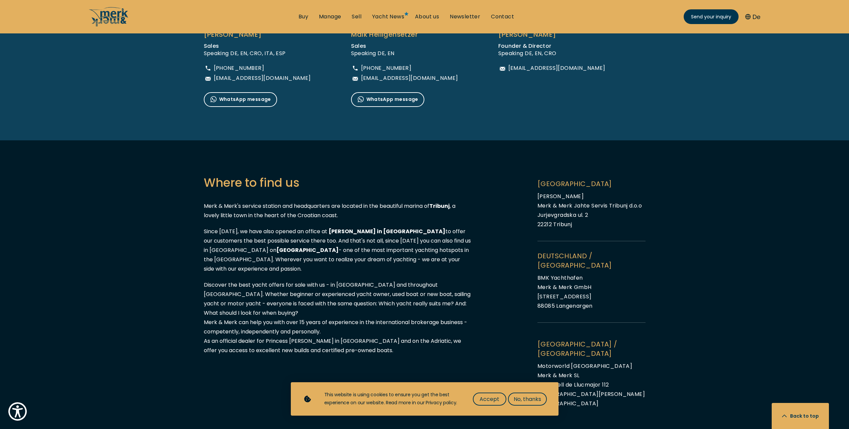  What do you see at coordinates (427, 17) in the screenshot?
I see `a: About us` at bounding box center [427, 17].